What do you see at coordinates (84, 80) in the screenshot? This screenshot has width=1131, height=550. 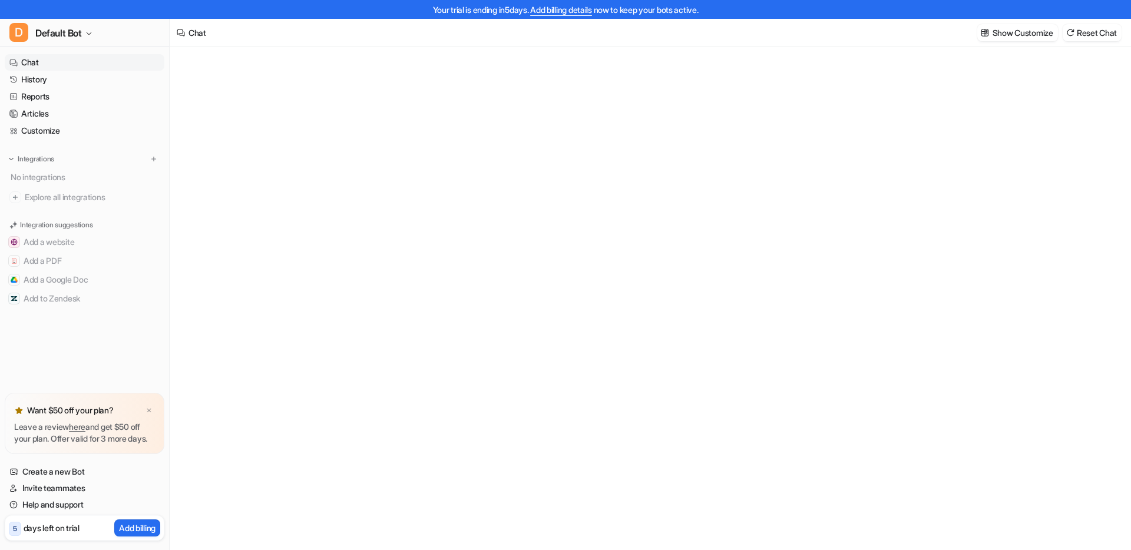 I see `a: History` at bounding box center [84, 80].